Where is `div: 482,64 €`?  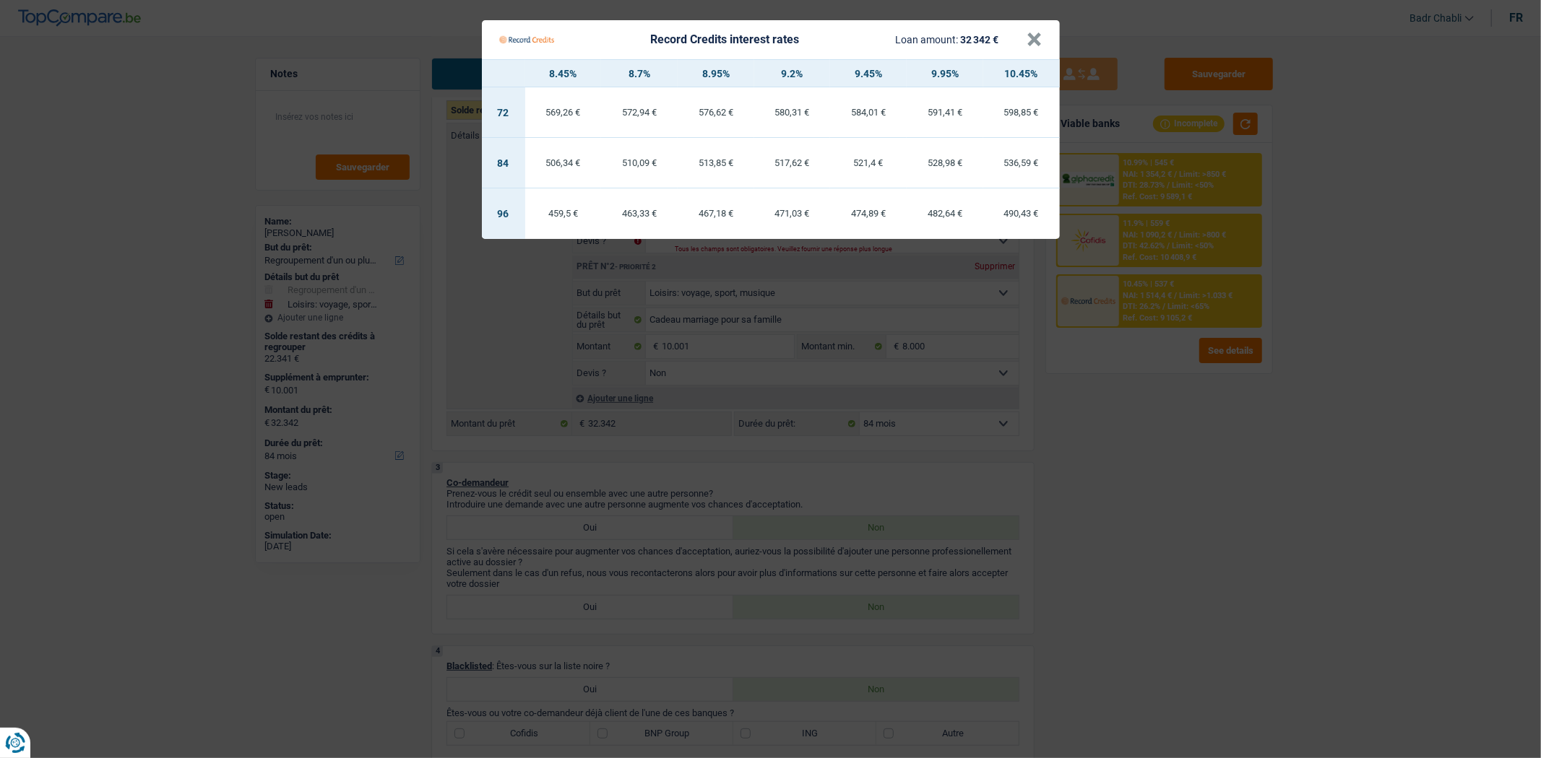
div: 482,64 € is located at coordinates (945, 213).